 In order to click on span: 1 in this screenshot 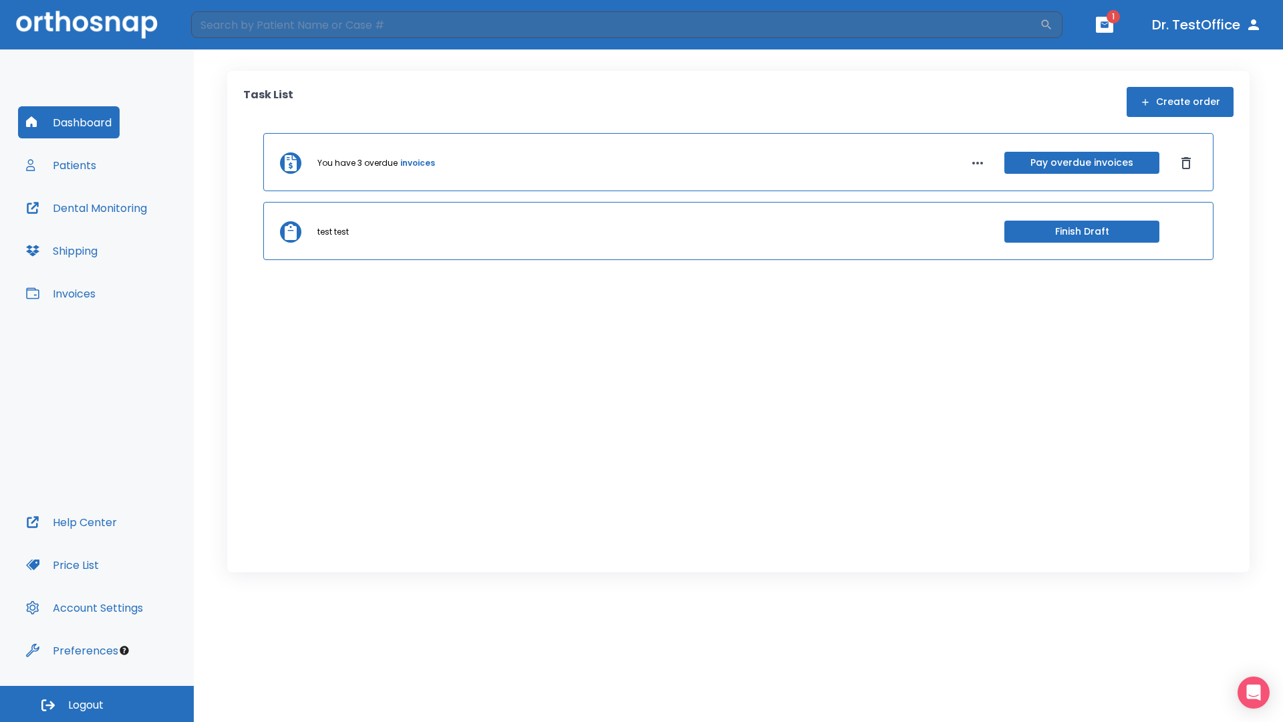, I will do `click(1113, 17)`.